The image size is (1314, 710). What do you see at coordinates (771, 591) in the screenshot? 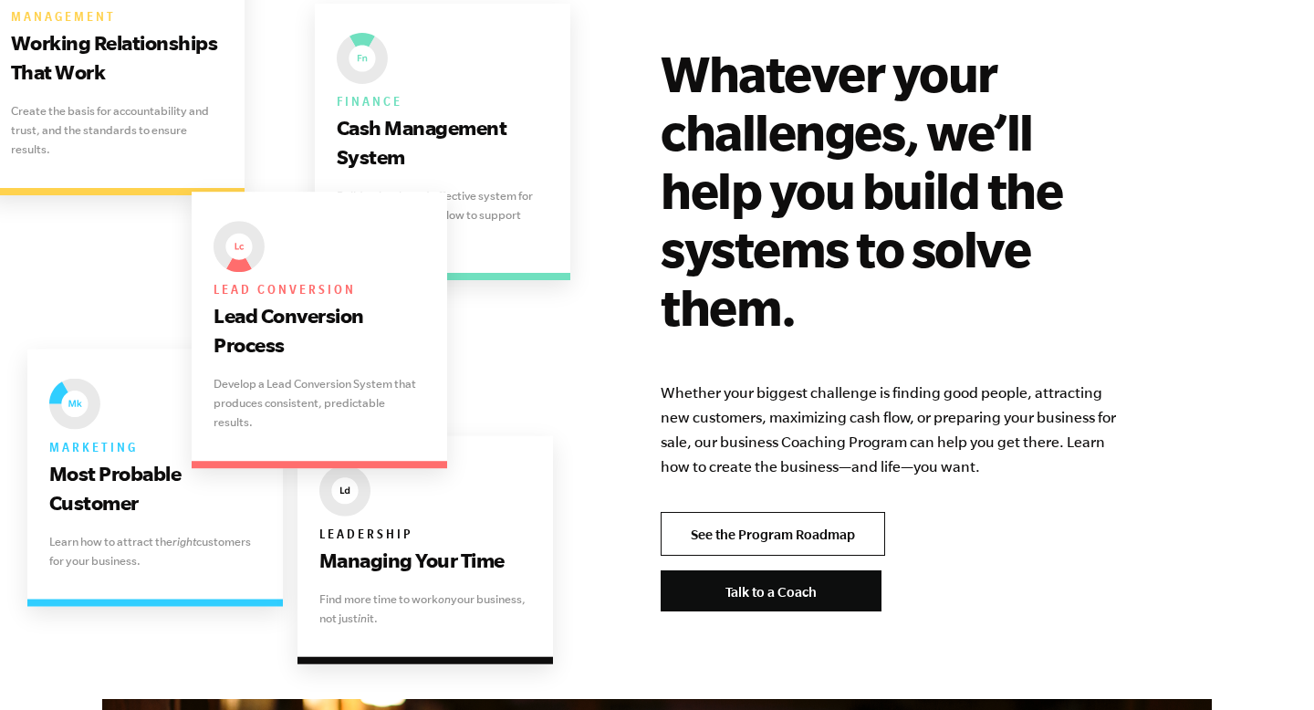
I see `a: Talk to a Coach` at bounding box center [771, 591].